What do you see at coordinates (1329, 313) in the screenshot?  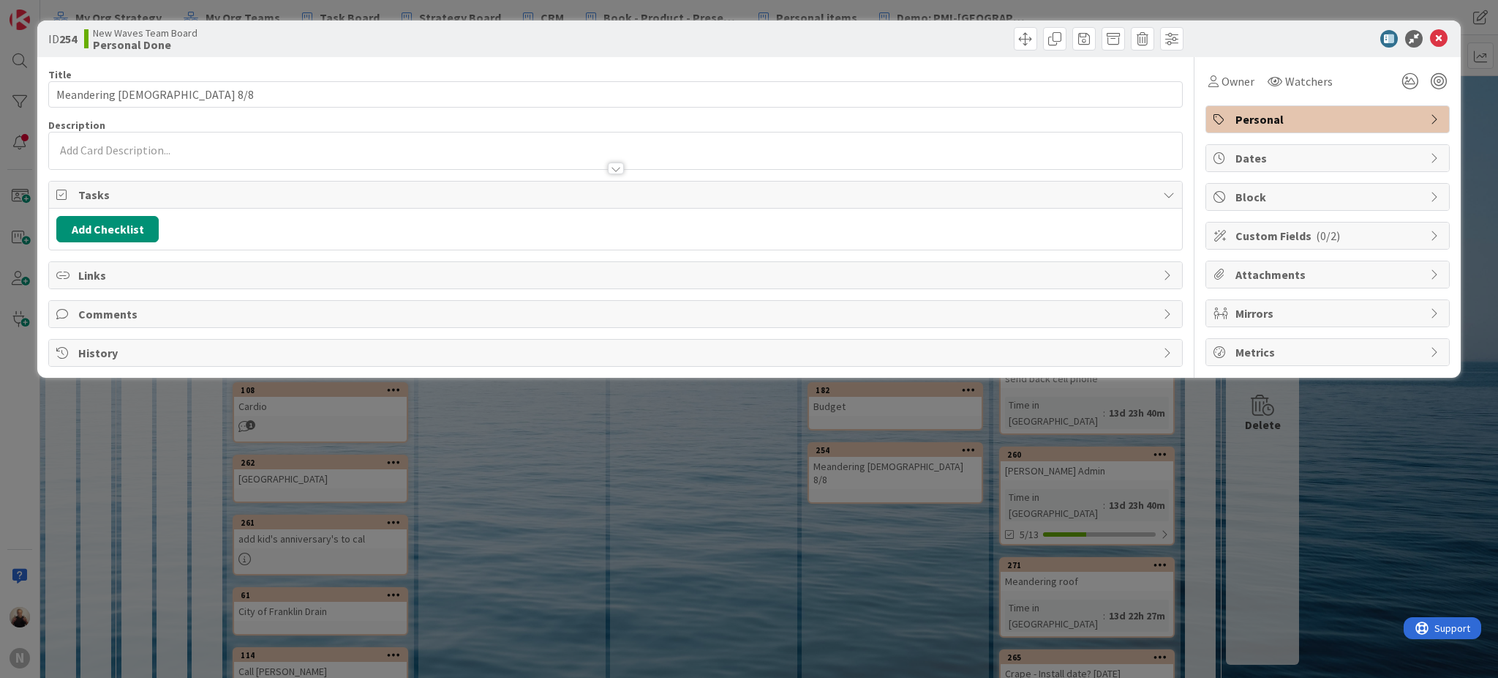 I see `span: Mirrors` at bounding box center [1329, 313].